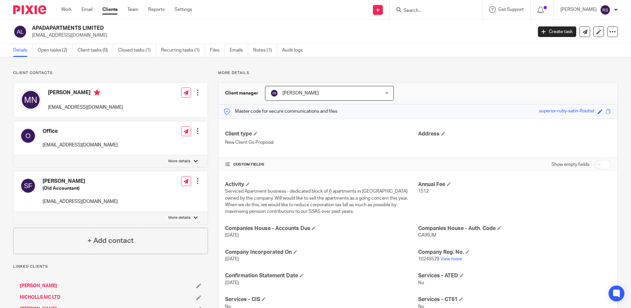 This screenshot has height=308, width=631. What do you see at coordinates (80, 131) in the screenshot?
I see `h4: Office` at bounding box center [80, 131].